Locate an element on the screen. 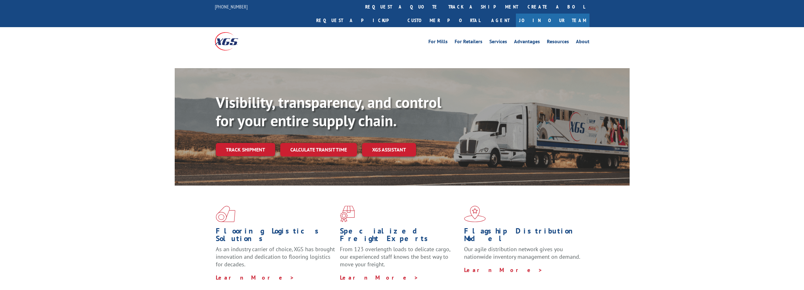  img: xgs-icon-flagship-distribution-model-red is located at coordinates (475, 214).